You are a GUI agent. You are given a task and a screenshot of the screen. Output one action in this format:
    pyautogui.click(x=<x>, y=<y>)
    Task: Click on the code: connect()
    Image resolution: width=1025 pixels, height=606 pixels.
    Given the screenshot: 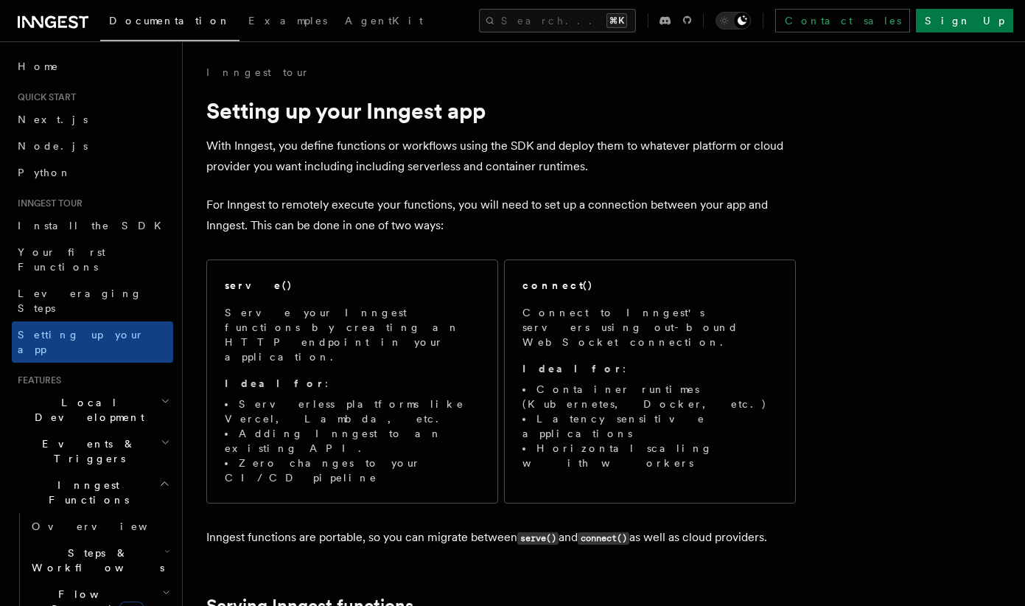 What is the action you would take?
    pyautogui.click(x=603, y=538)
    